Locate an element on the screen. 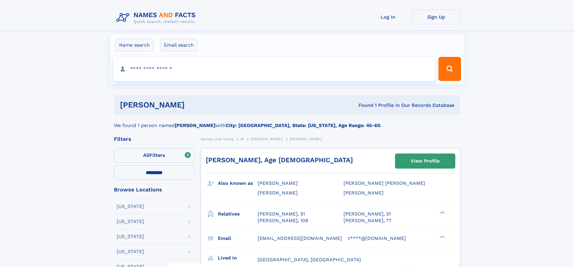  a: View Profile is located at coordinates (425, 161).